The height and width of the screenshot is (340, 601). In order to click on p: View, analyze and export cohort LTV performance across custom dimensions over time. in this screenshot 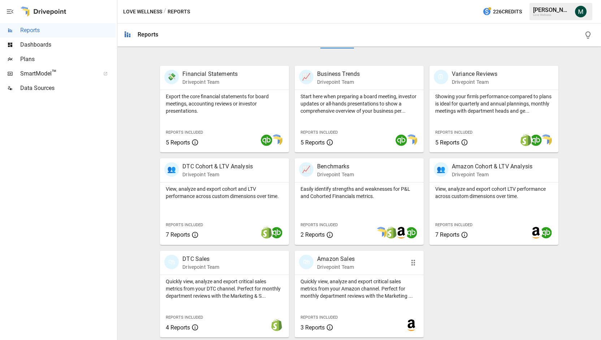, I will do `click(493, 192)`.